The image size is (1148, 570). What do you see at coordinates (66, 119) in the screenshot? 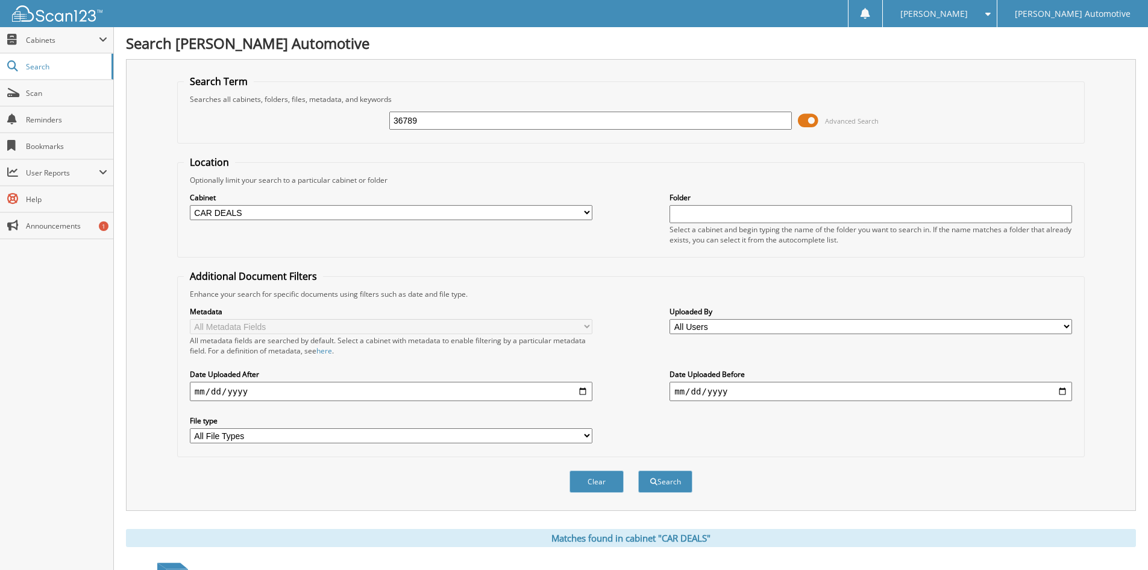
I see `span: Reminders` at bounding box center [66, 119].